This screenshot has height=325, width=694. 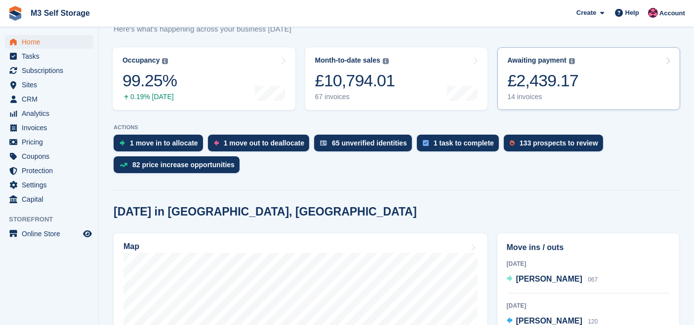 What do you see at coordinates (51, 99) in the screenshot?
I see `span: CRM` at bounding box center [51, 99].